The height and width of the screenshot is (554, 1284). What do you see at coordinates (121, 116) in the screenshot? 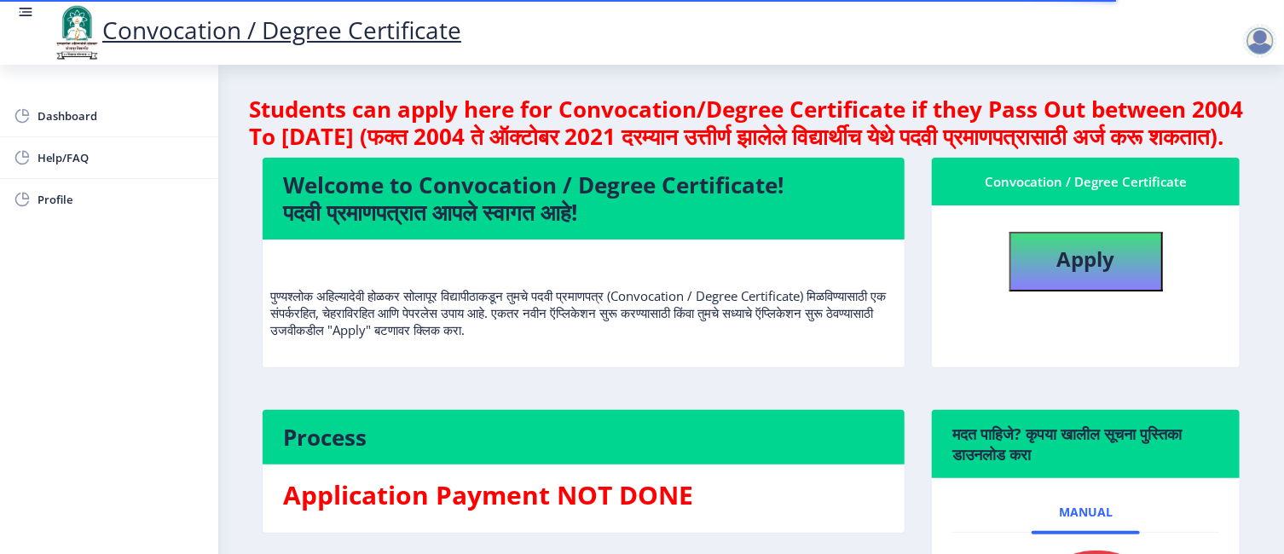
I see `span: Dashboard` at bounding box center [121, 116].